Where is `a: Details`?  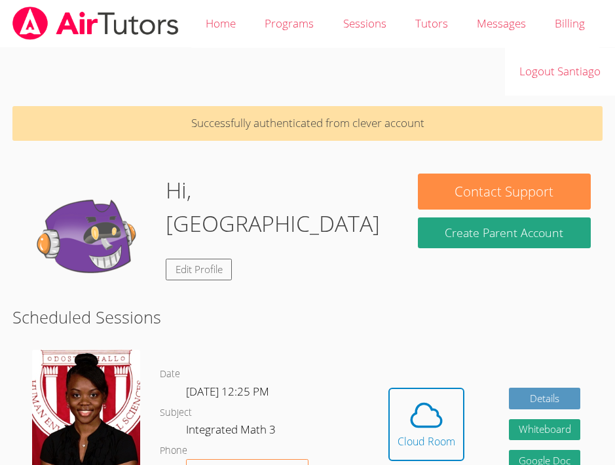
a: Details is located at coordinates (545, 398).